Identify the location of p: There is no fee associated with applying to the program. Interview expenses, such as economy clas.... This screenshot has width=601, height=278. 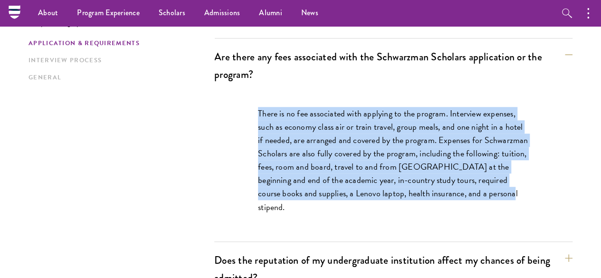
(394, 160).